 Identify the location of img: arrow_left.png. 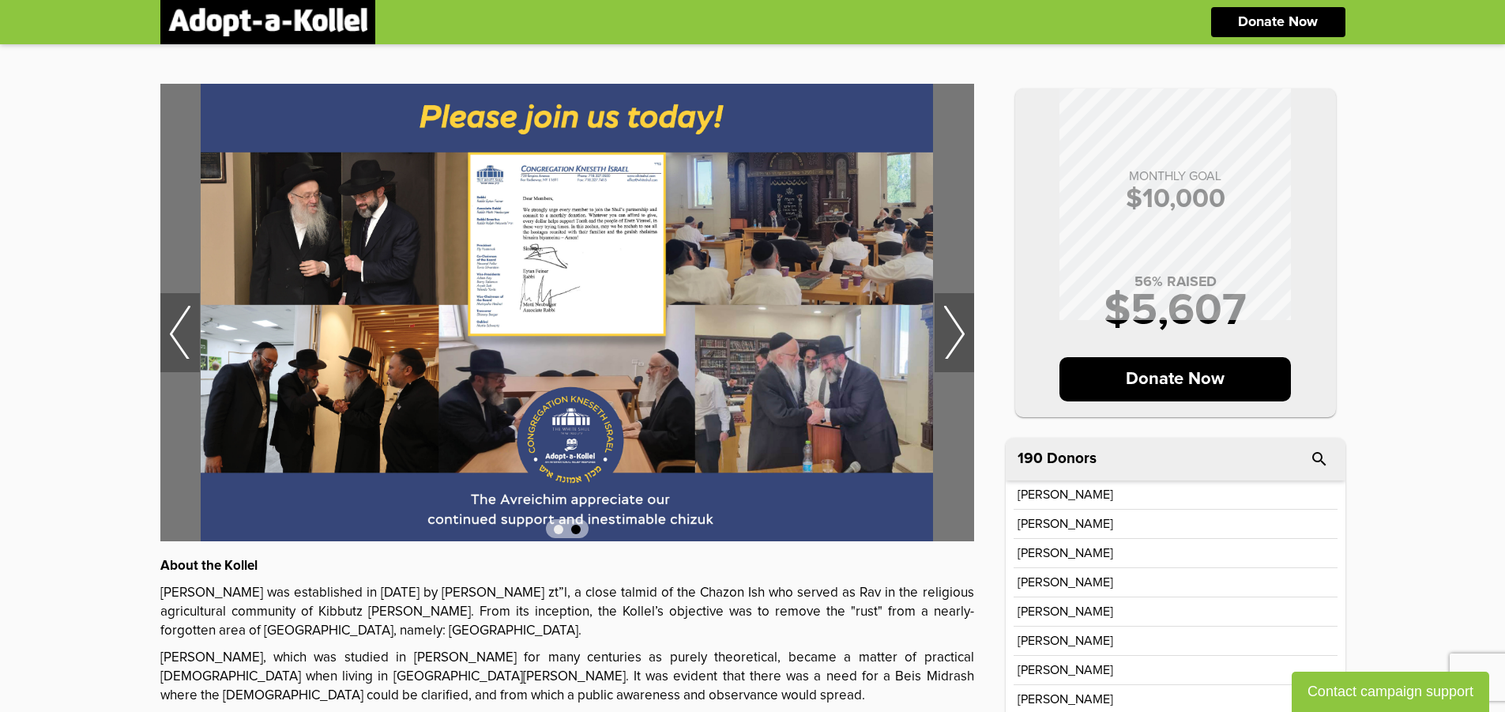
(180, 332).